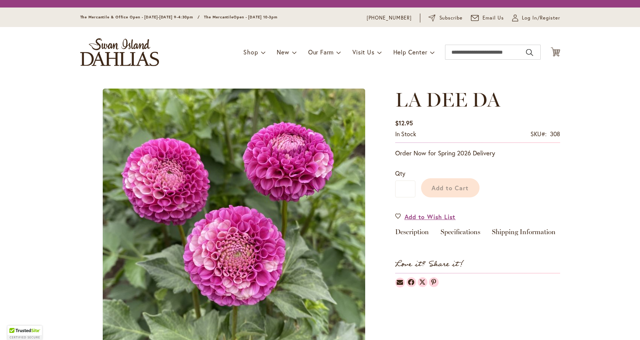 Image resolution: width=640 pixels, height=340 pixels. I want to click on span: LA DEE DA, so click(448, 99).